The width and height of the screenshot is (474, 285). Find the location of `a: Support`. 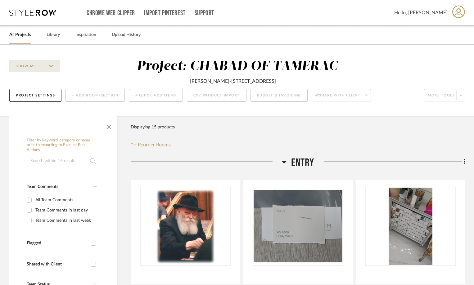

a: Support is located at coordinates (204, 13).